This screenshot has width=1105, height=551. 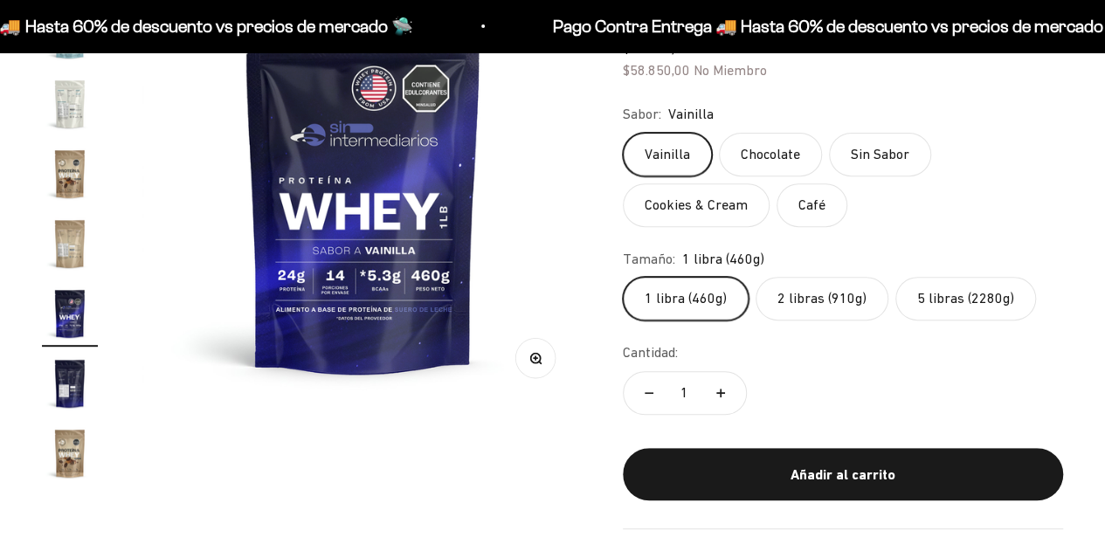 What do you see at coordinates (843, 474) in the screenshot?
I see `button: Añadir al carrito` at bounding box center [843, 474].